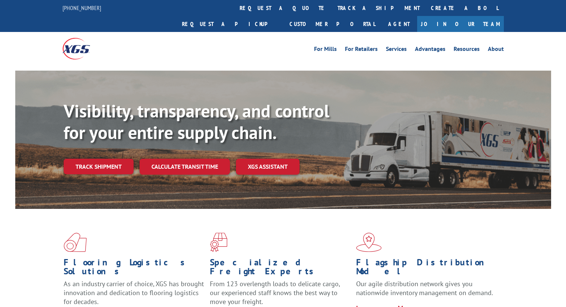 The height and width of the screenshot is (307, 566). I want to click on img: xgs-icon-focused-on-flooring-red, so click(219, 243).